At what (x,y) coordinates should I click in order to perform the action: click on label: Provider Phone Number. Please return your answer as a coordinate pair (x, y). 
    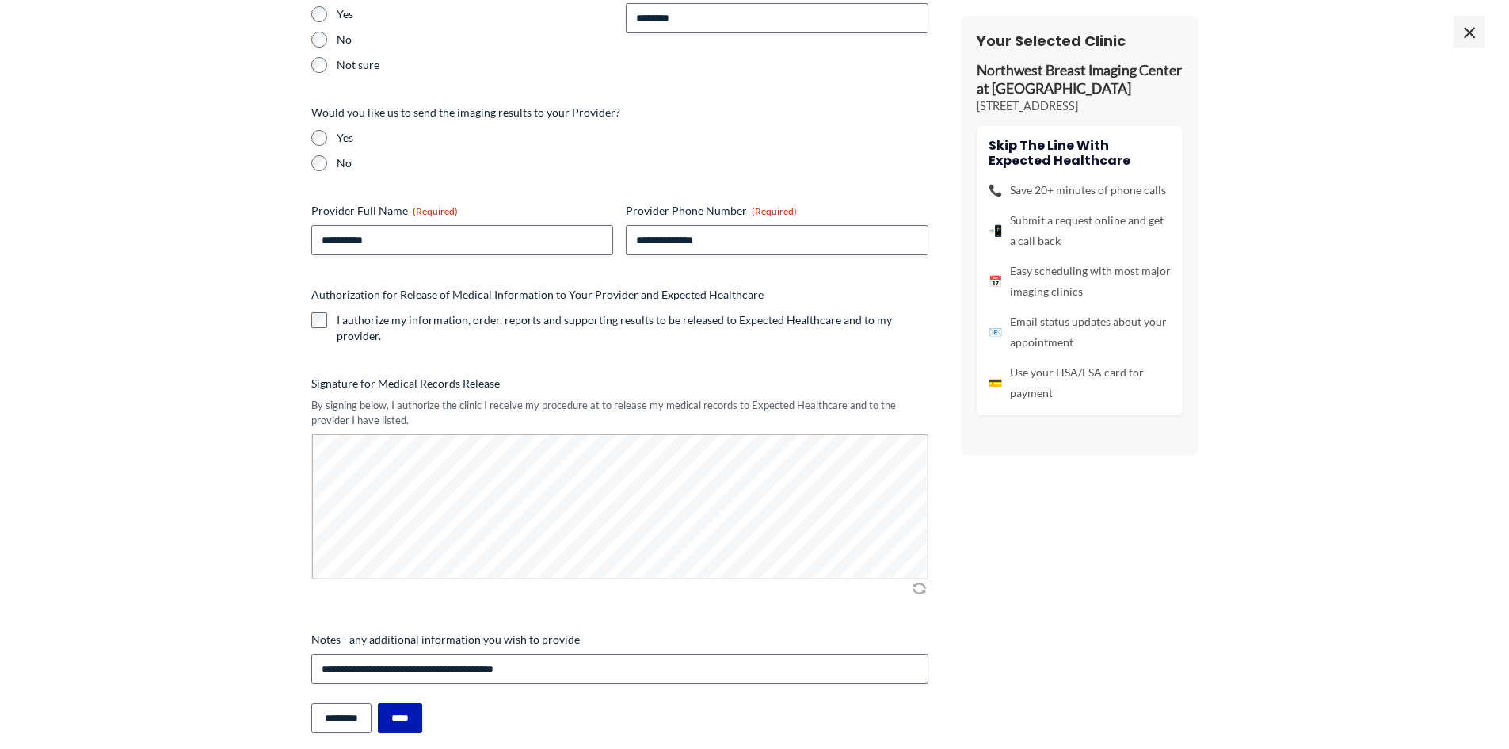
    Looking at the image, I should click on (777, 211).